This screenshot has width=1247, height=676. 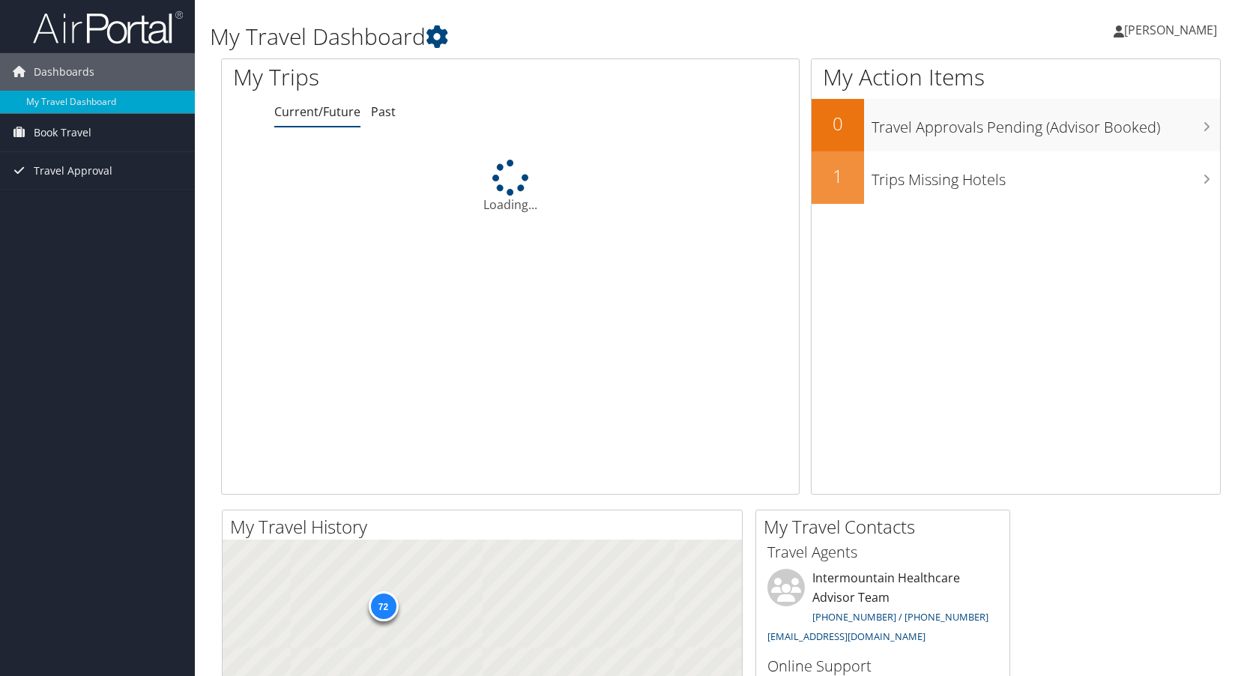 What do you see at coordinates (383, 605) in the screenshot?
I see `div: 72` at bounding box center [383, 605].